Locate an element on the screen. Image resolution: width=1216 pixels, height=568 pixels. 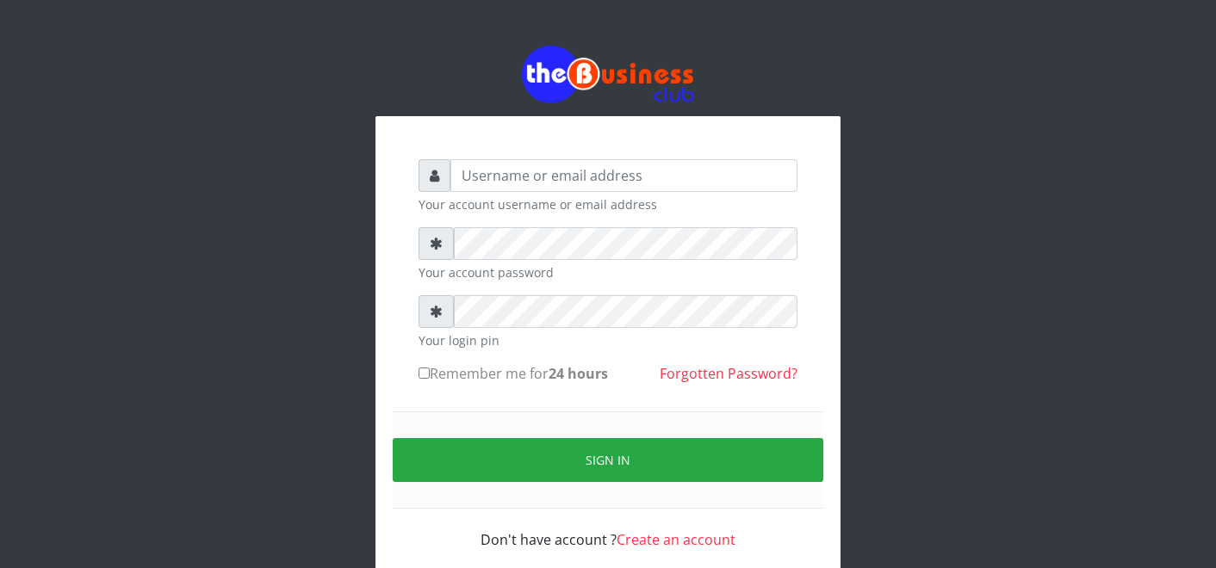
div: Don't have account ? is located at coordinates (608, 530).